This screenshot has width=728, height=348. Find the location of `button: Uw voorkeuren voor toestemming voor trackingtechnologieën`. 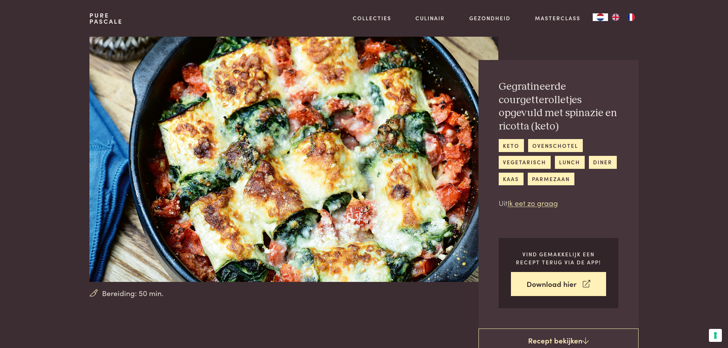

button: Uw voorkeuren voor toestemming voor trackingtechnologieën is located at coordinates (715, 335).